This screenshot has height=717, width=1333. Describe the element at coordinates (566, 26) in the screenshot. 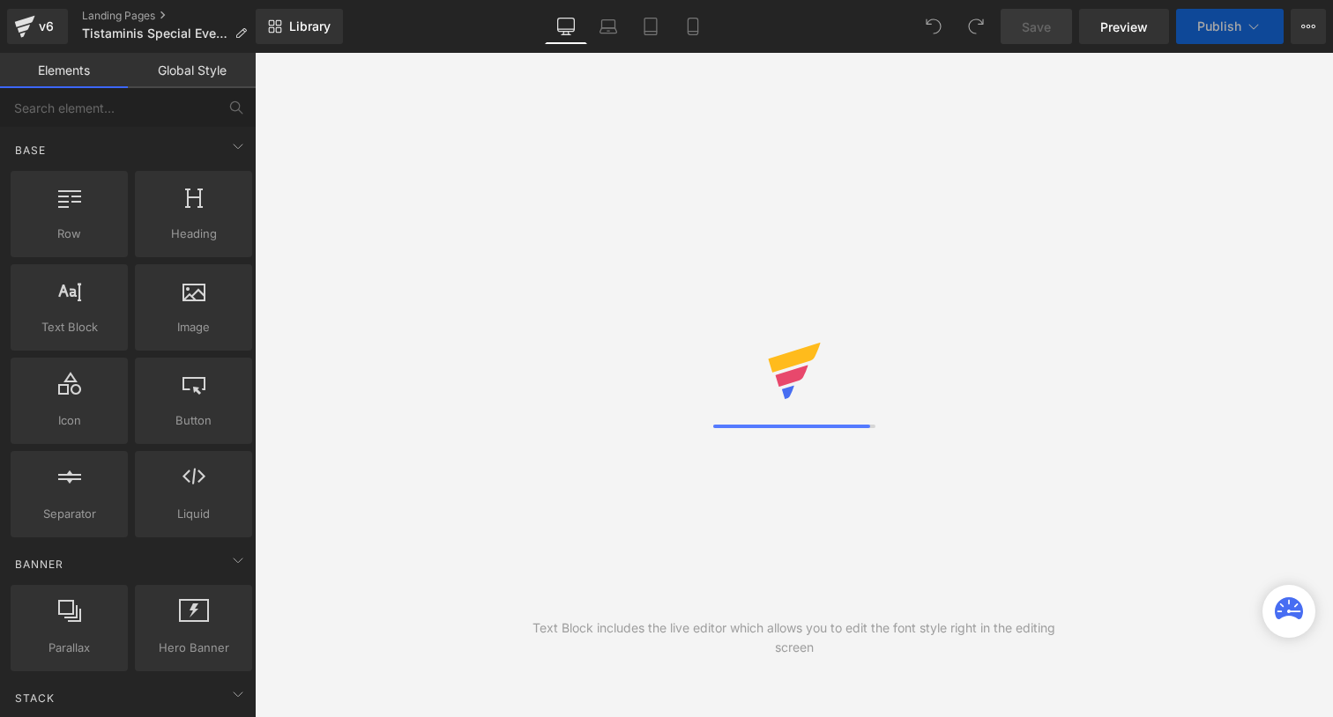

I see `a: Desktop` at that location.